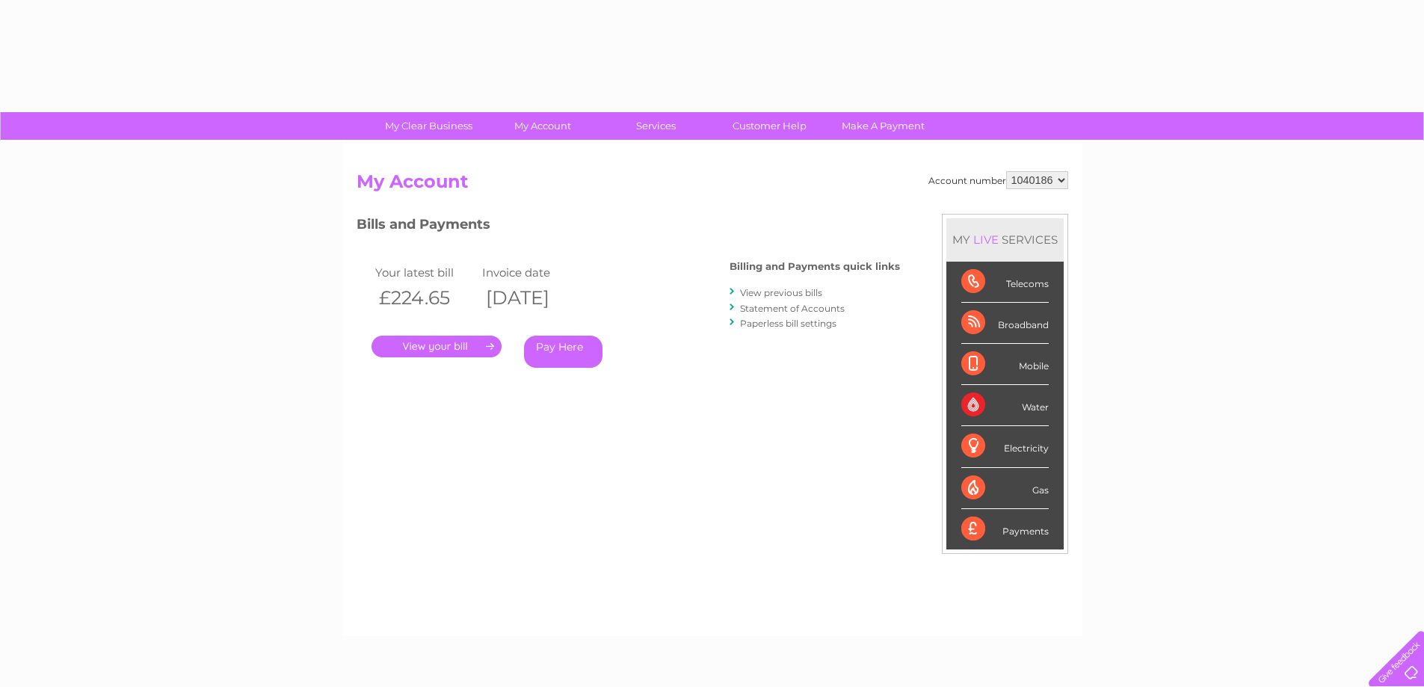 The height and width of the screenshot is (687, 1424). What do you see at coordinates (532, 272) in the screenshot?
I see `td: Invoice date` at bounding box center [532, 272].